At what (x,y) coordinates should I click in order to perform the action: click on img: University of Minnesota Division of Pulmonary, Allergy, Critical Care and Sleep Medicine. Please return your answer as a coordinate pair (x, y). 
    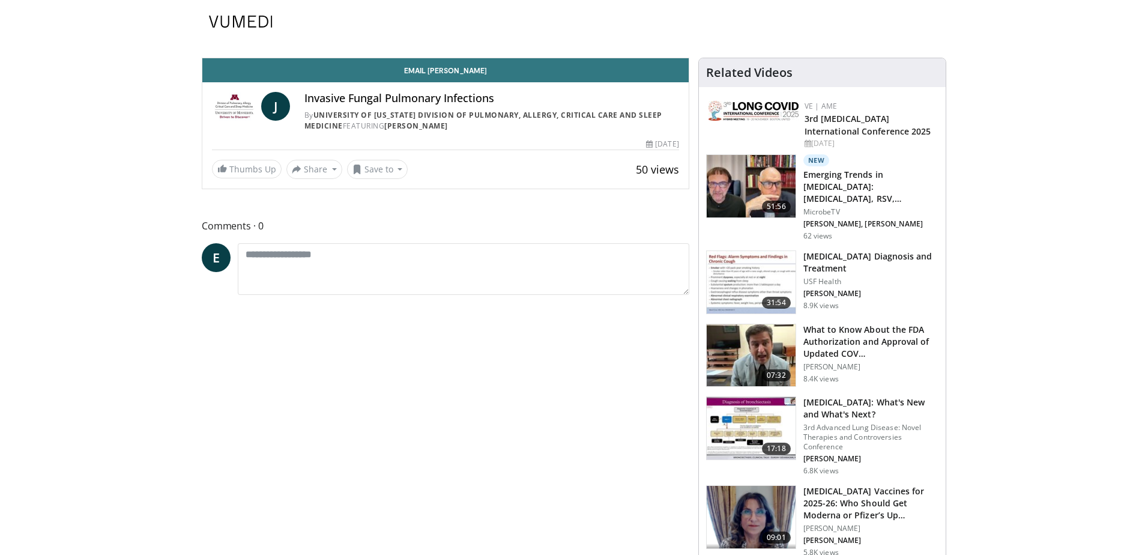
    Looking at the image, I should click on (234, 106).